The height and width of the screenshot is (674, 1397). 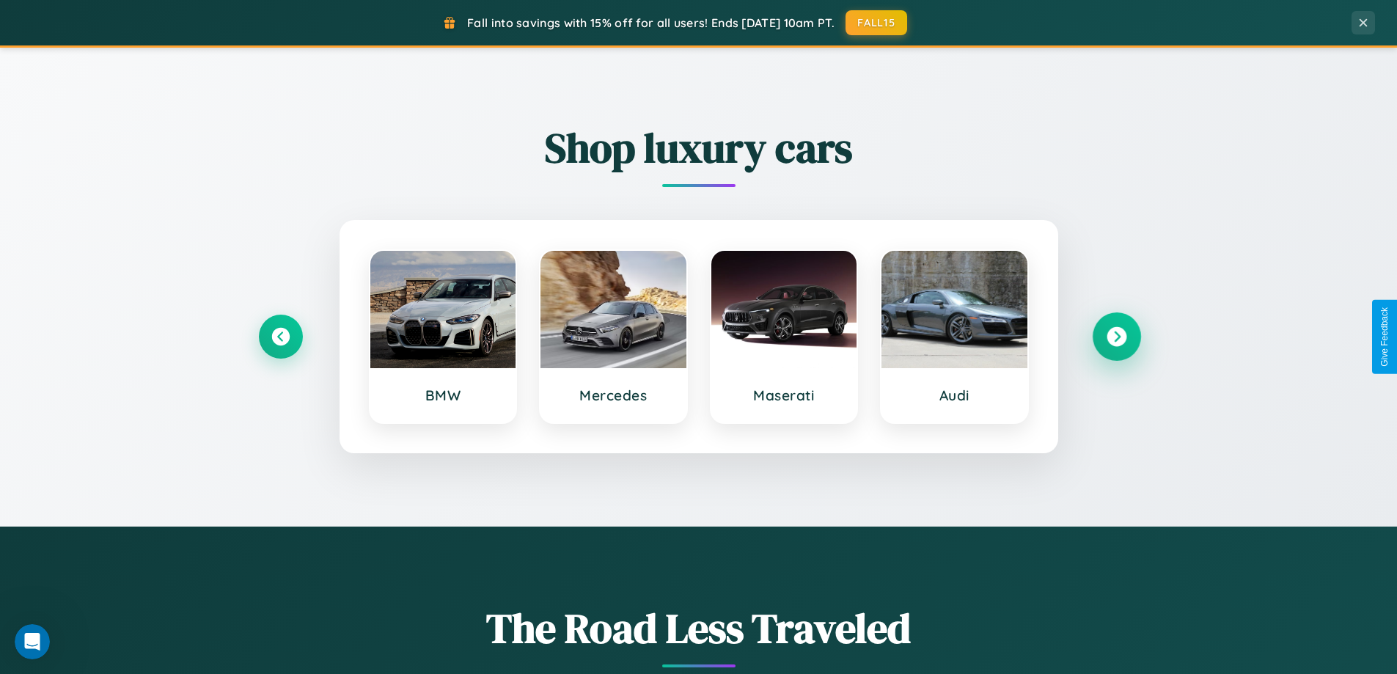 I want to click on div: Give Feedback, so click(x=1385, y=337).